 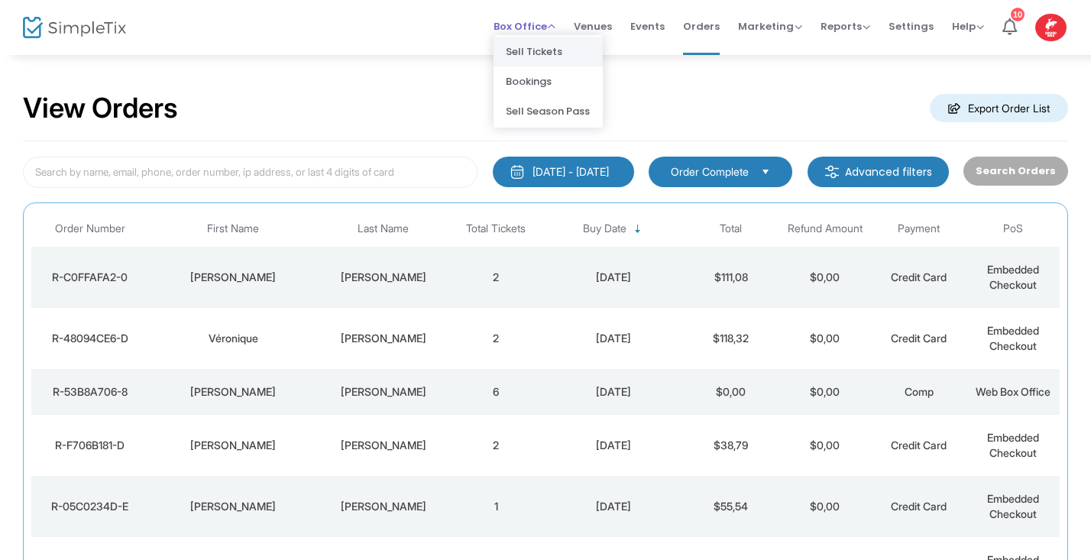 I want to click on span: Payment, so click(x=919, y=228).